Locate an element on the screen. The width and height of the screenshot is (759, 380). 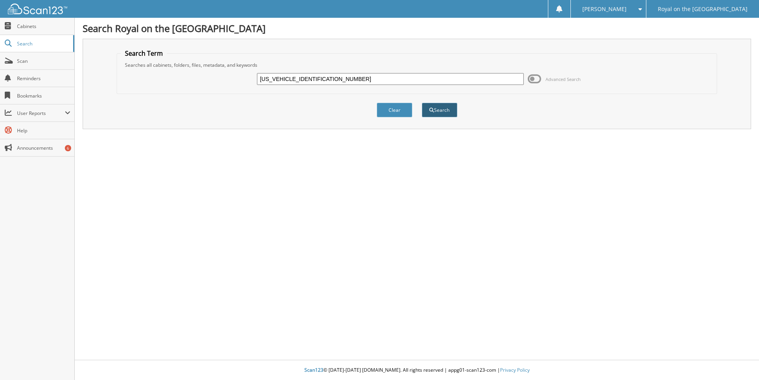
span: Reminders is located at coordinates (43, 78).